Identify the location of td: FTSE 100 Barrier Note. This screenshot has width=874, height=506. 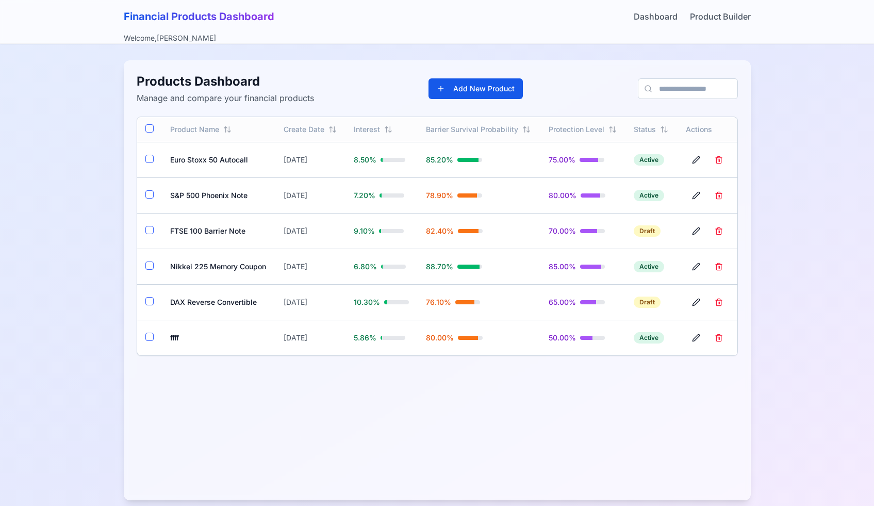
(219, 230).